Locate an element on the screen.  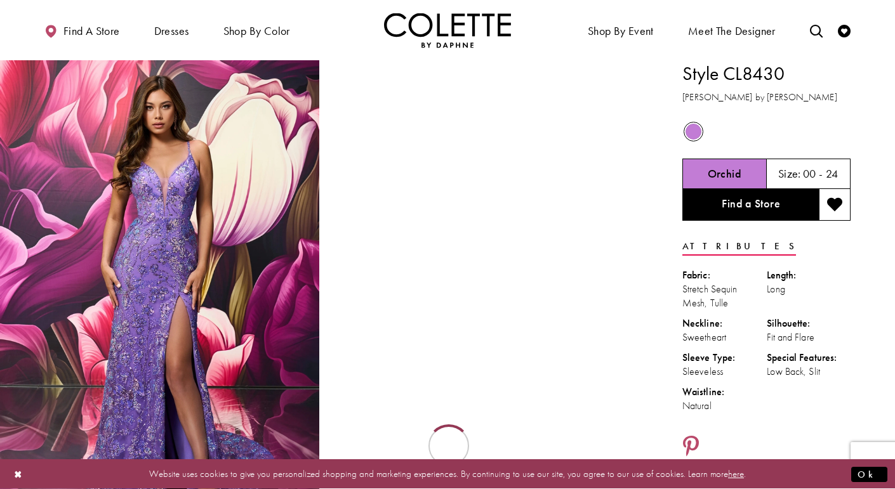
h5: 00 - 24 is located at coordinates (821, 174).